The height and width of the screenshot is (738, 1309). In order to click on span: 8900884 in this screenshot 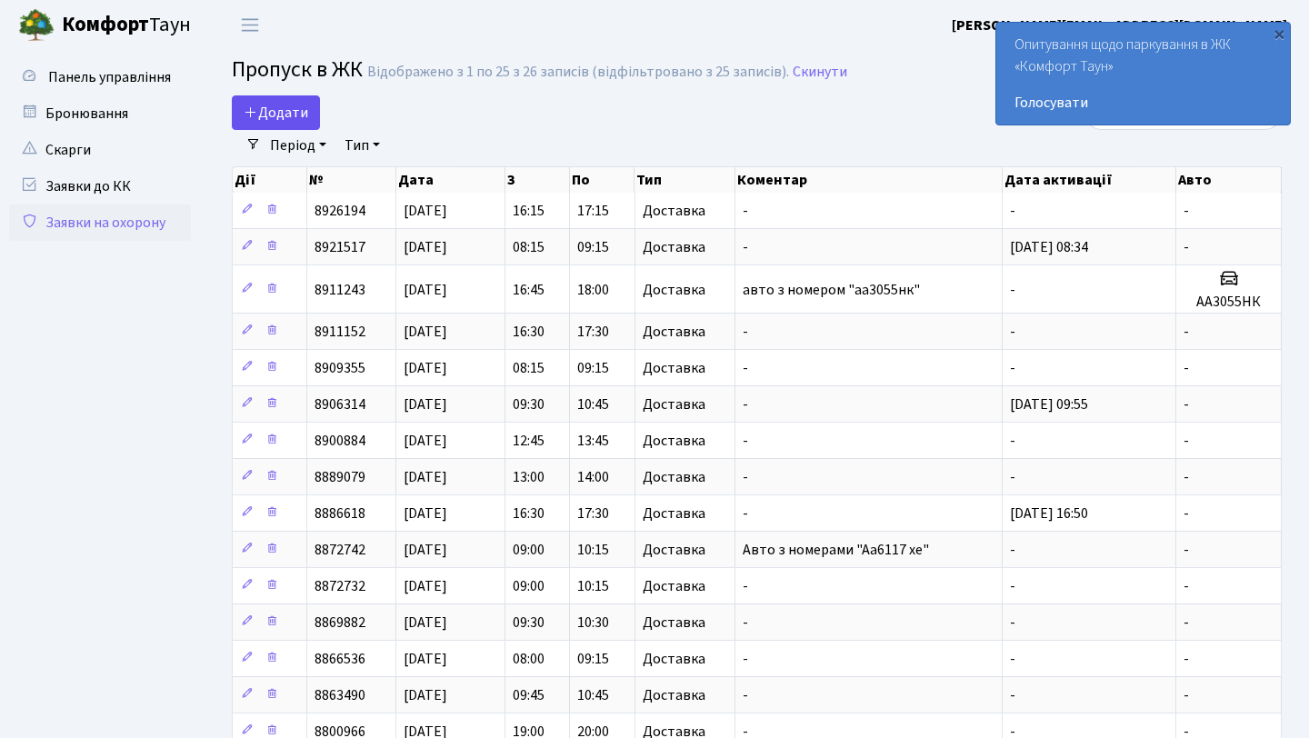, I will do `click(340, 441)`.